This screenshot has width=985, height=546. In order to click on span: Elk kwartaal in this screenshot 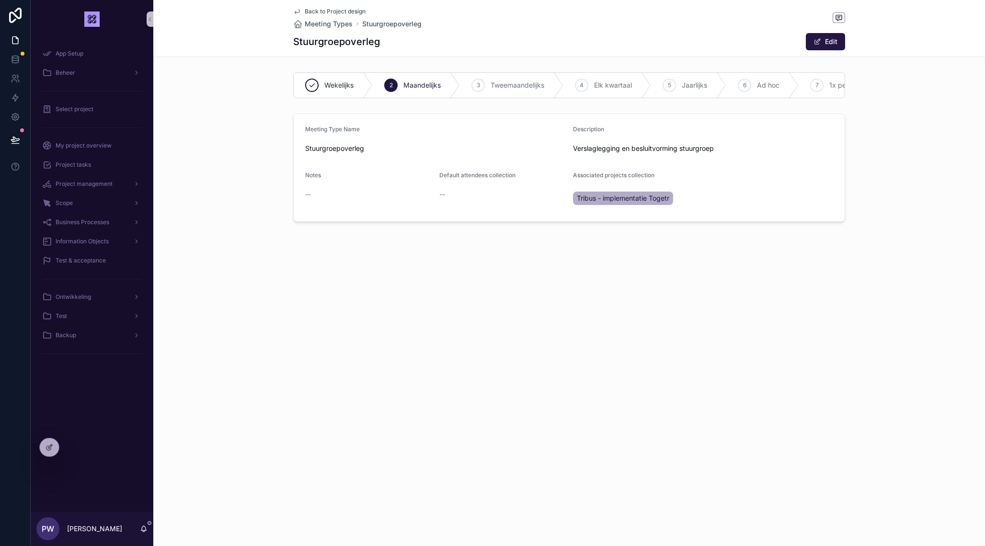, I will do `click(613, 85)`.